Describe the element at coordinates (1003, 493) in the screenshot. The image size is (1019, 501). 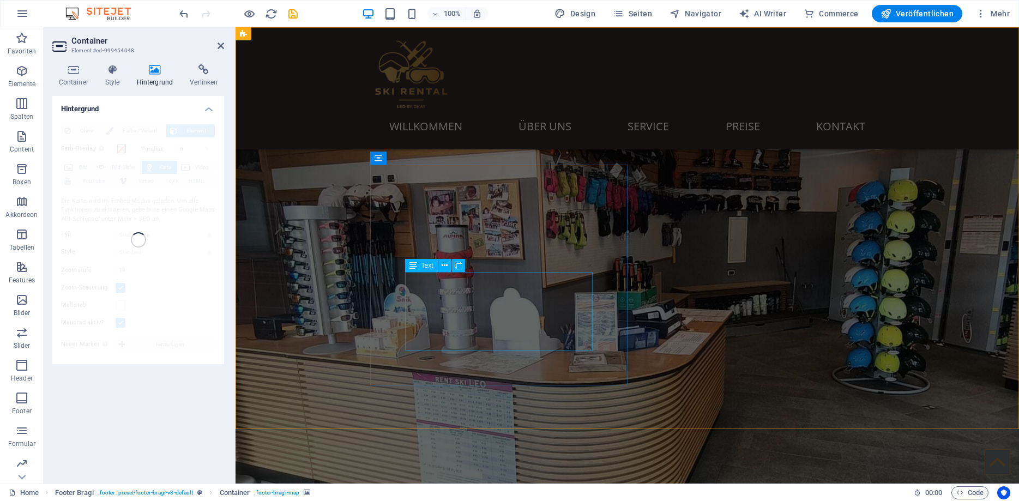
I see `button: Usercentrics` at that location.